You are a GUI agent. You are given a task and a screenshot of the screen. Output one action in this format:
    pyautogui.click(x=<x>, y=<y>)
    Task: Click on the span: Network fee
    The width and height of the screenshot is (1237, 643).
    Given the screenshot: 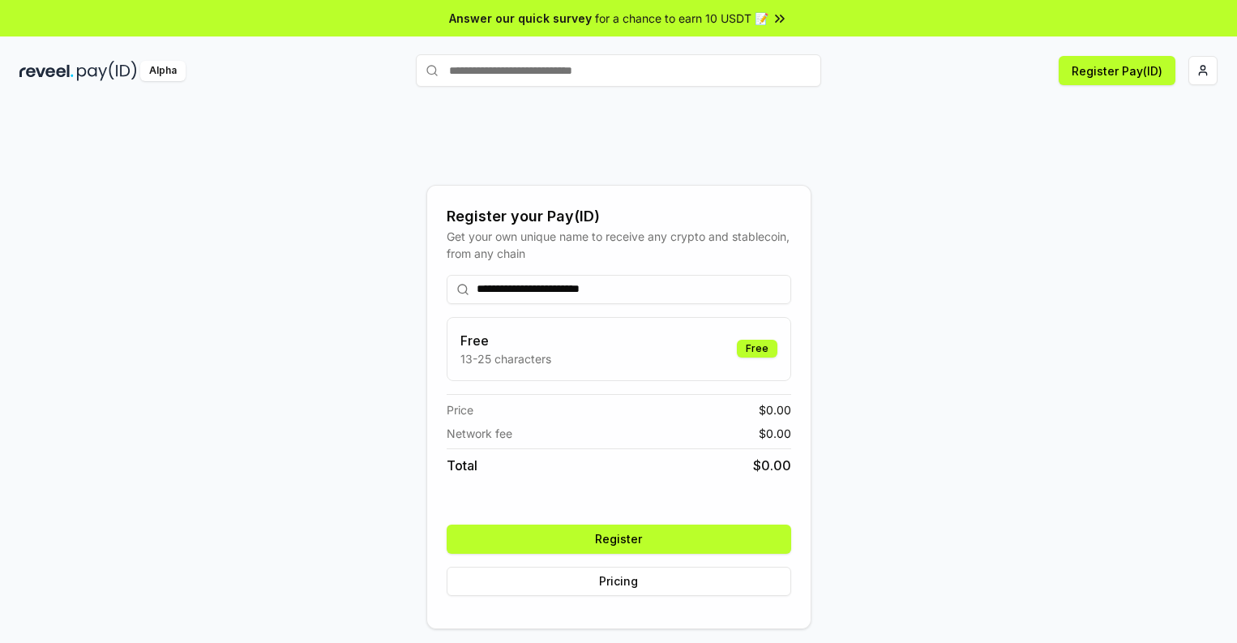 What is the action you would take?
    pyautogui.click(x=479, y=433)
    